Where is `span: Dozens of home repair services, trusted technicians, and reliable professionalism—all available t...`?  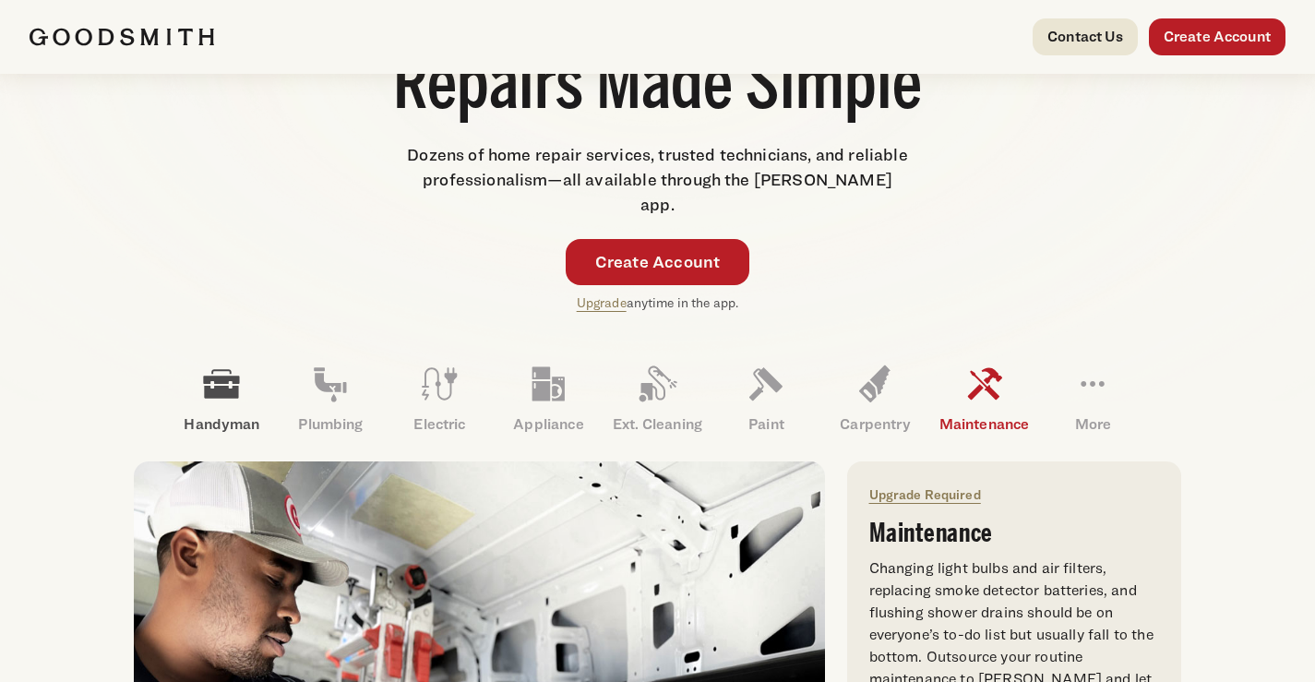
span: Dozens of home repair services, trusted technicians, and reliable professionalism—all available t... is located at coordinates (657, 179).